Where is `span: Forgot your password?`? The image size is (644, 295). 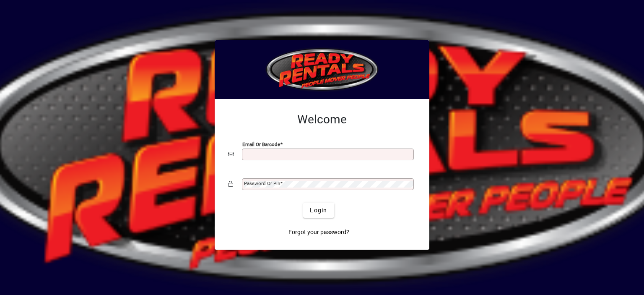
span: Forgot your password? is located at coordinates (319, 232).